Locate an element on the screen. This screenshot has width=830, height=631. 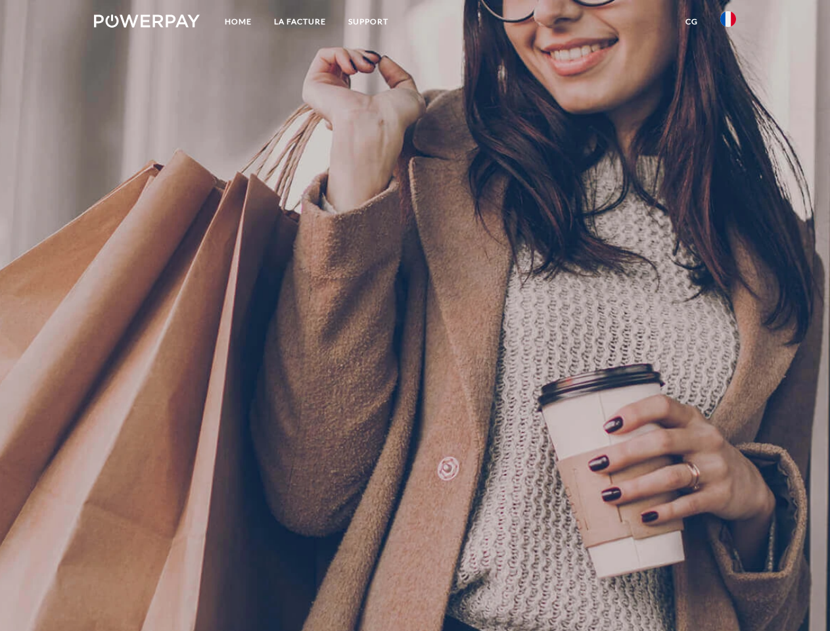
a: Home is located at coordinates (238, 22).